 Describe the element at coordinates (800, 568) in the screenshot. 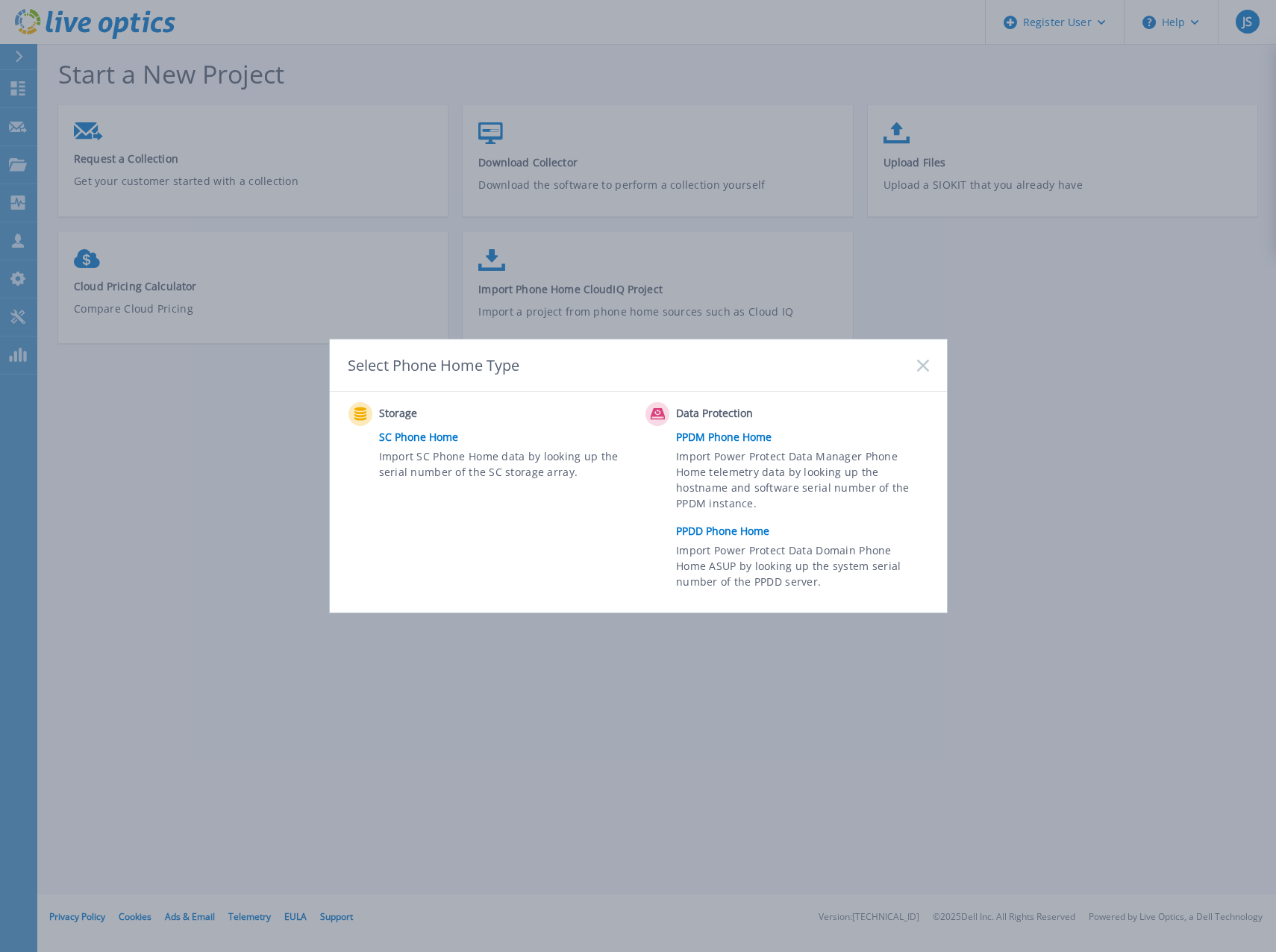

I see `span: Import Power Protect Data Domain Phone Home ASUP by looking up the system serial number of the PP...` at that location.